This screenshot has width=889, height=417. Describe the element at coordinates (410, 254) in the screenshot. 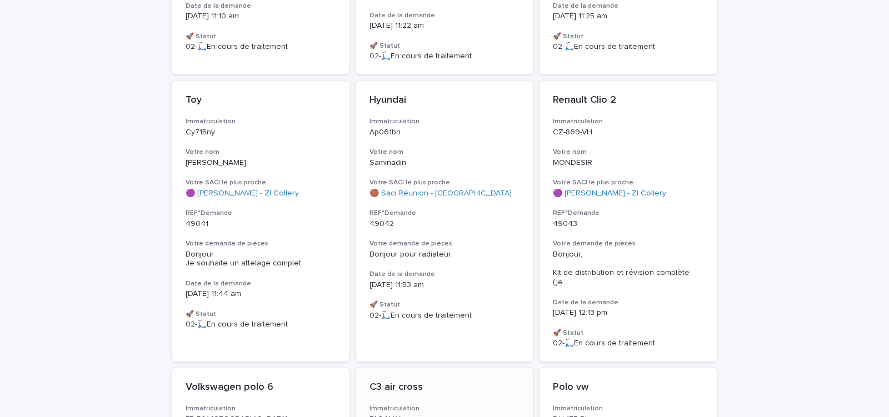

I see `span: Bonjour pour radiateur` at that location.